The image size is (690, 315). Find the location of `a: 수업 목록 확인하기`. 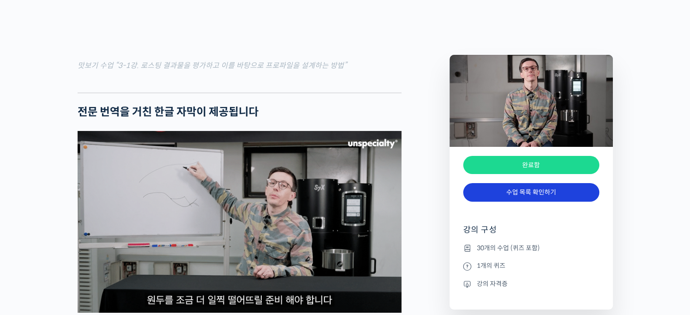

a: 수업 목록 확인하기 is located at coordinates (531, 192).